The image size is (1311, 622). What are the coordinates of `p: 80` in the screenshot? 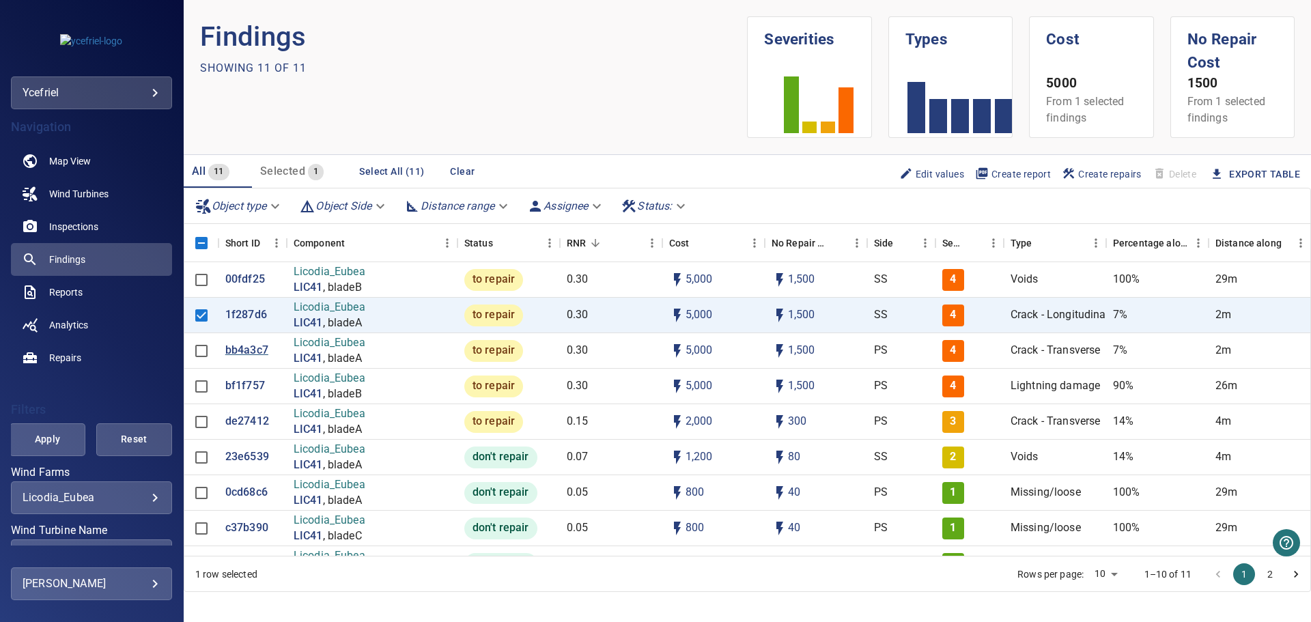 It's located at (794, 457).